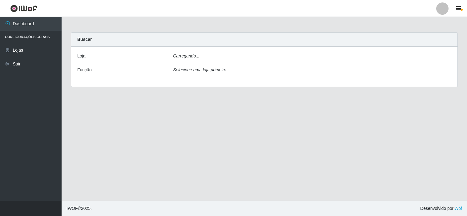 Image resolution: width=467 pixels, height=216 pixels. Describe the element at coordinates (24, 8) in the screenshot. I see `img: CoreUI Logo` at that location.